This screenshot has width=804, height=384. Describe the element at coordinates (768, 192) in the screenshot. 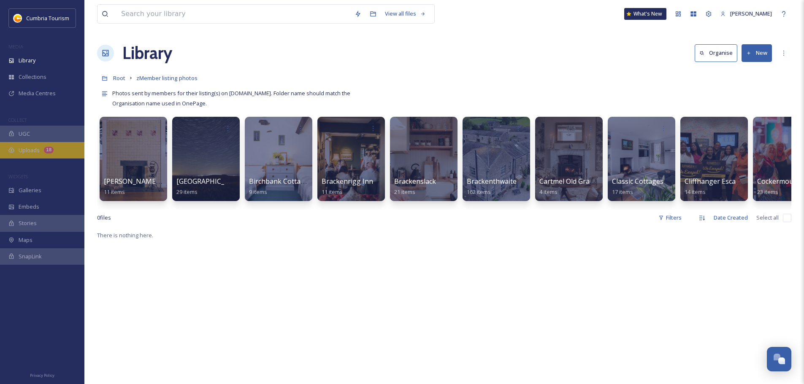

I see `span: 23 items` at that location.